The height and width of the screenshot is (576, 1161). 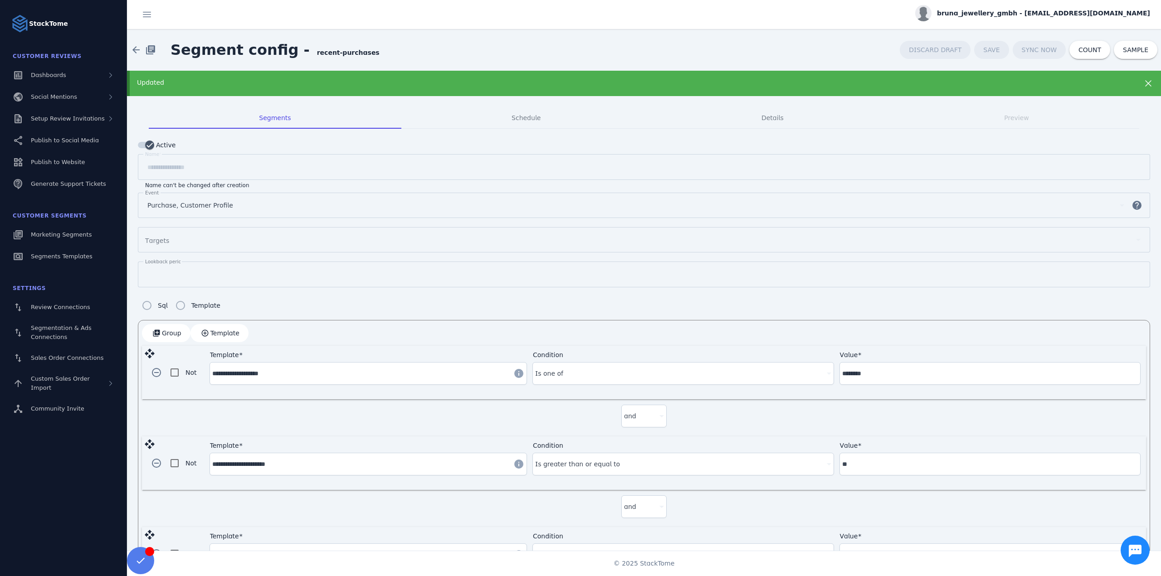 I want to click on mat-label: Name, so click(x=152, y=154).